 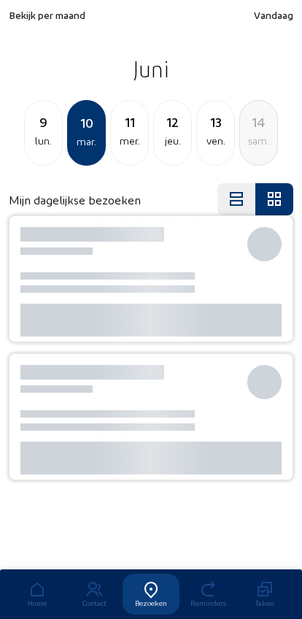 I want to click on div: Contact, so click(x=94, y=603).